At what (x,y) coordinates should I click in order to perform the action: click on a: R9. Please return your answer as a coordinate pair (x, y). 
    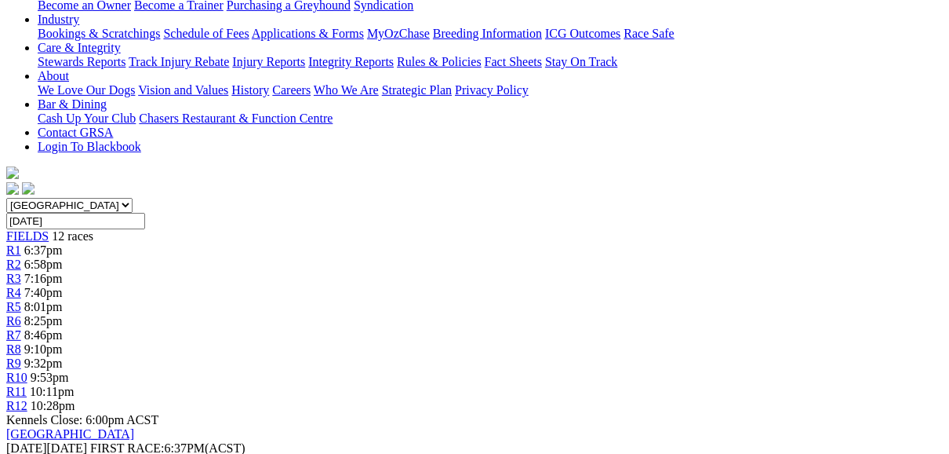
    Looking at the image, I should click on (13, 363).